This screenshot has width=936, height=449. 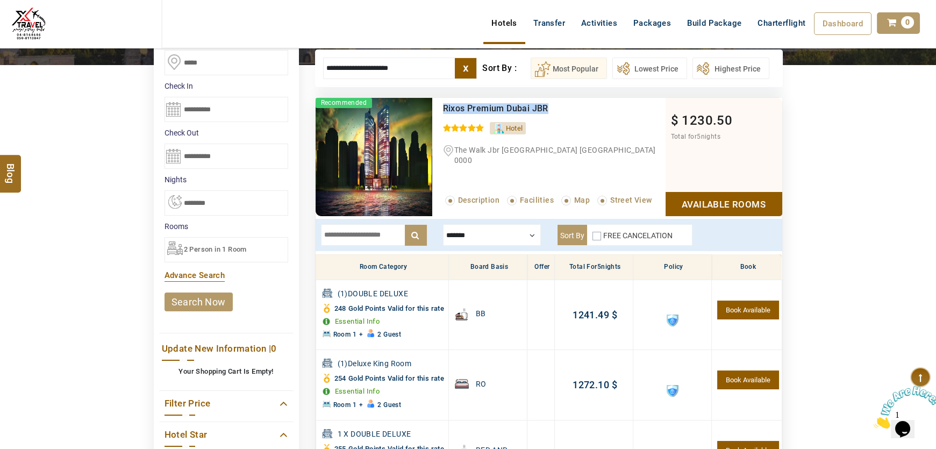 I want to click on label: Check Out, so click(x=226, y=133).